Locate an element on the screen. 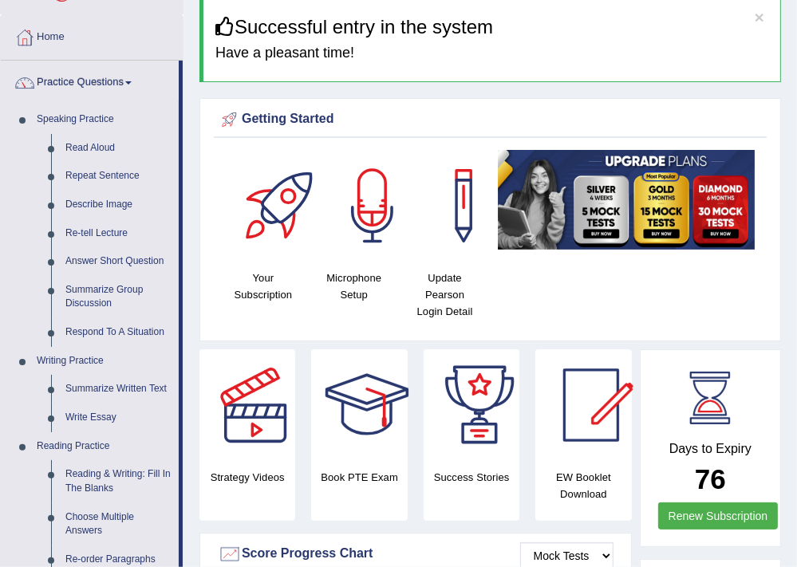 The height and width of the screenshot is (567, 797). h4: Update Pearson Login Detail is located at coordinates (445, 294).